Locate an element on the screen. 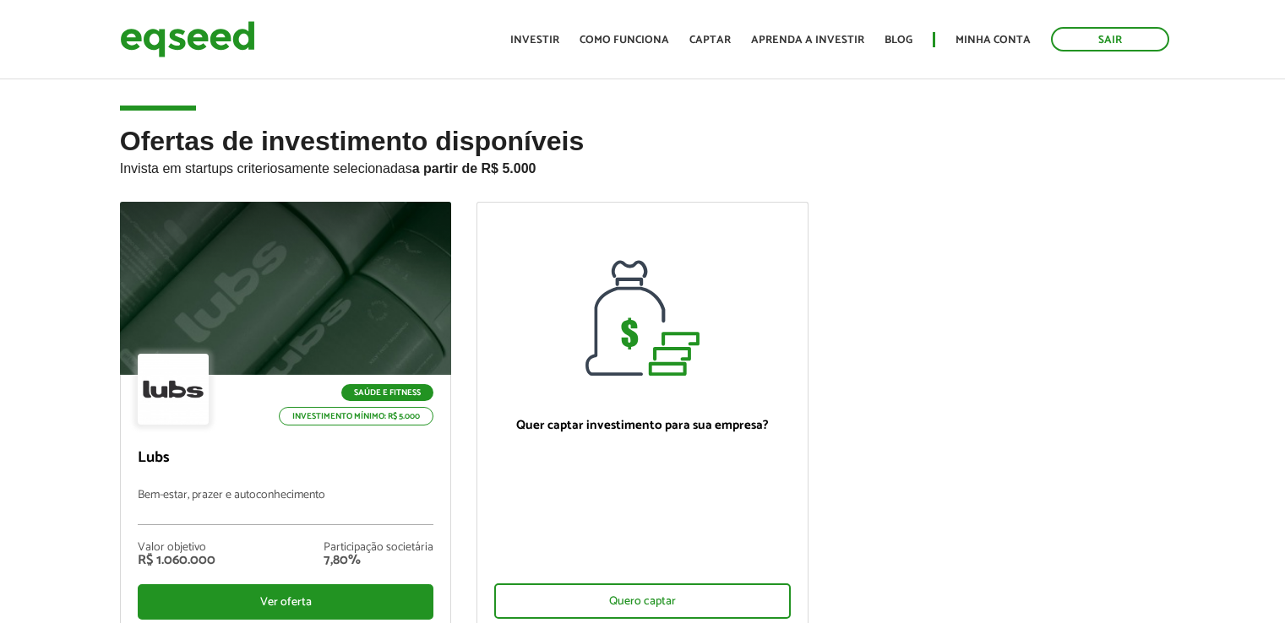  a: Como funciona is located at coordinates (624, 40).